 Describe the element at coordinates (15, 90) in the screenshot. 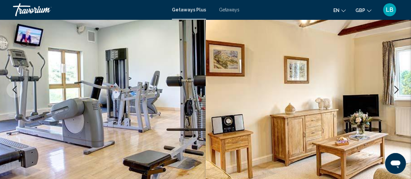

I see `button: Previous image` at that location.